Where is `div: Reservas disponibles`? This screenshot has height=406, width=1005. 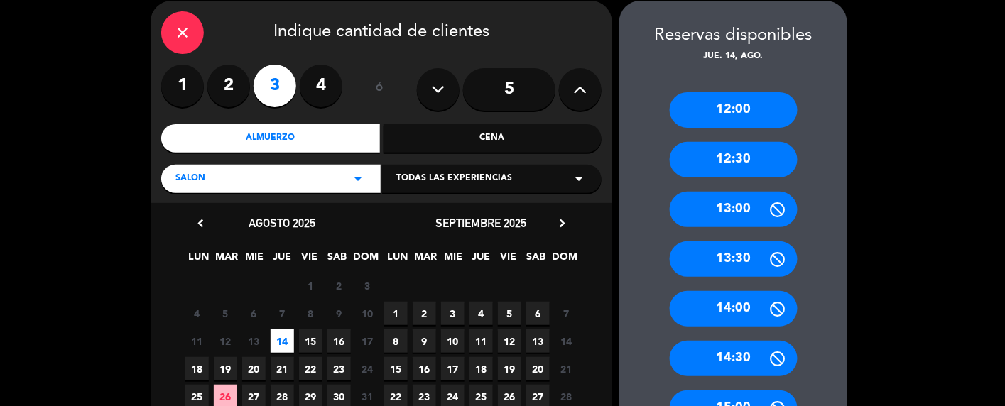 div: Reservas disponibles is located at coordinates (733, 36).